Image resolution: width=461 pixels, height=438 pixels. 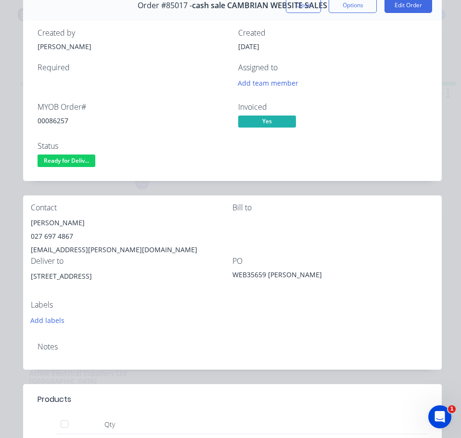 What do you see at coordinates (332, 33) in the screenshot?
I see `div: Created` at bounding box center [332, 33].